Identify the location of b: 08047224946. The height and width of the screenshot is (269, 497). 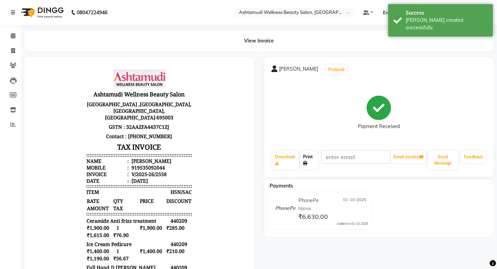
(92, 13).